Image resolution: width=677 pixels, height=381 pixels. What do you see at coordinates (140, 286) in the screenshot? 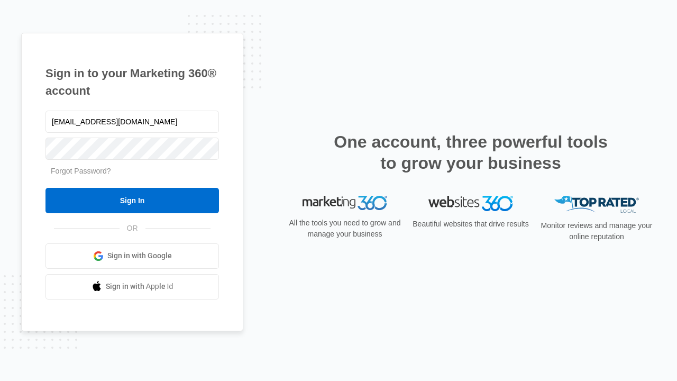
I see `span: Sign in with Apple Id` at bounding box center [140, 286].